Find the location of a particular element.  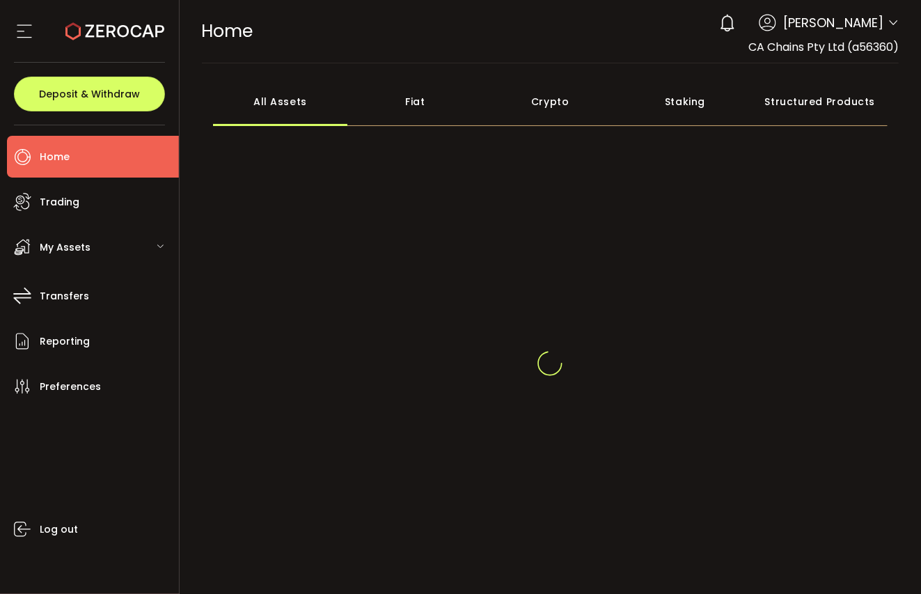

span: Preferences is located at coordinates (70, 386).